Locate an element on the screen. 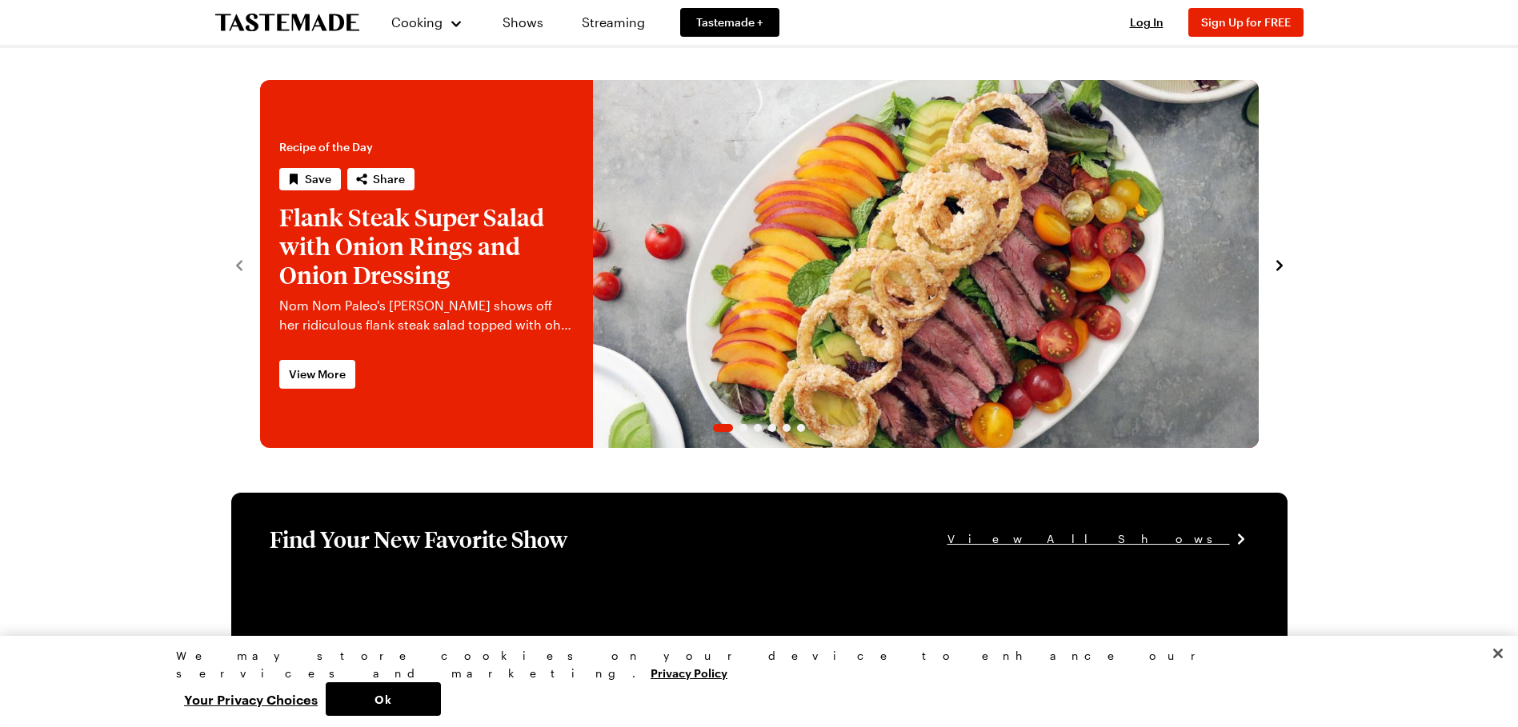 The width and height of the screenshot is (1518, 727). button: navigate to previous item is located at coordinates (239, 264).